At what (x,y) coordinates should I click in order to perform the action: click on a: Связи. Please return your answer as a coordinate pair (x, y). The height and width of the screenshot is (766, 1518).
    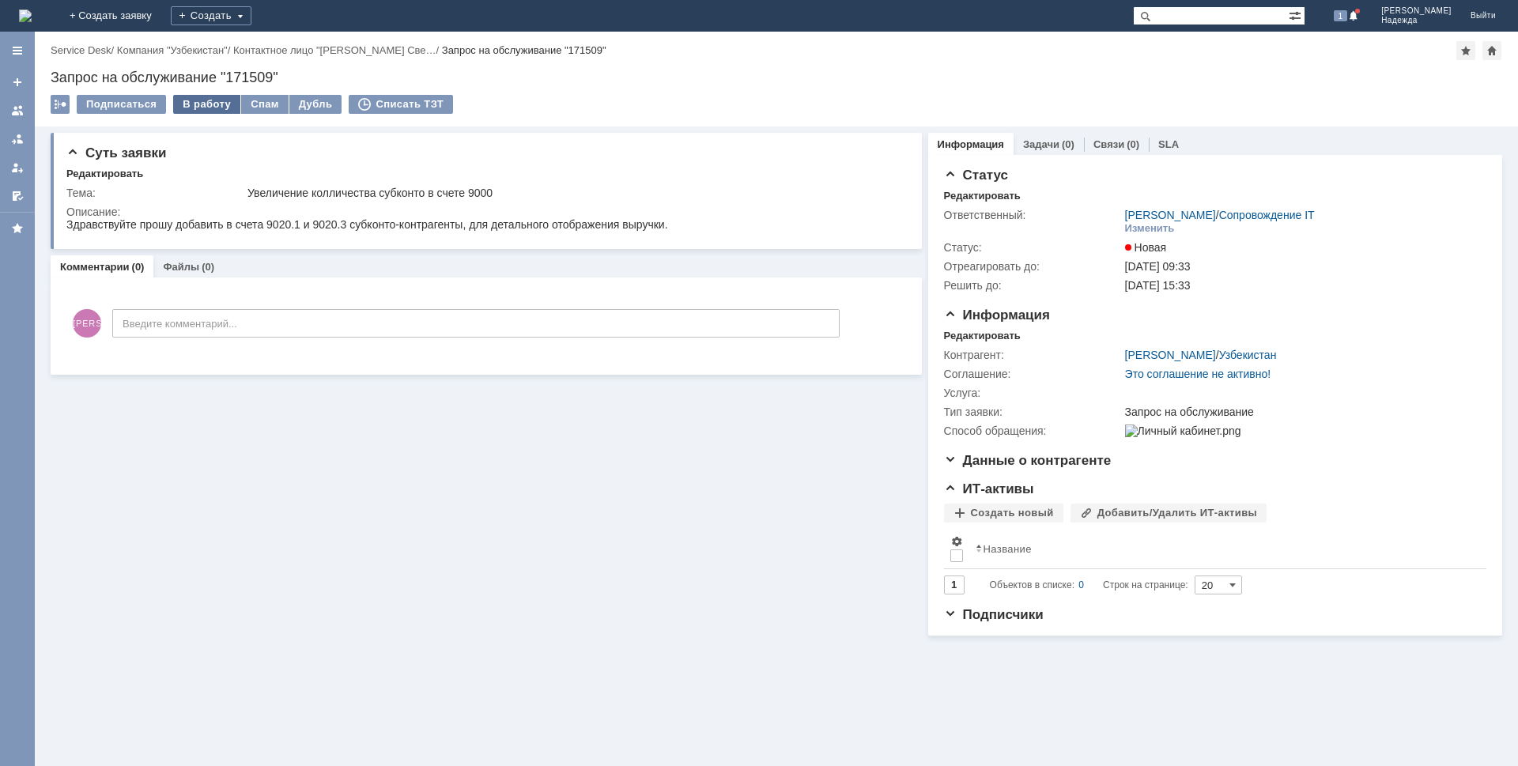
    Looking at the image, I should click on (1108, 144).